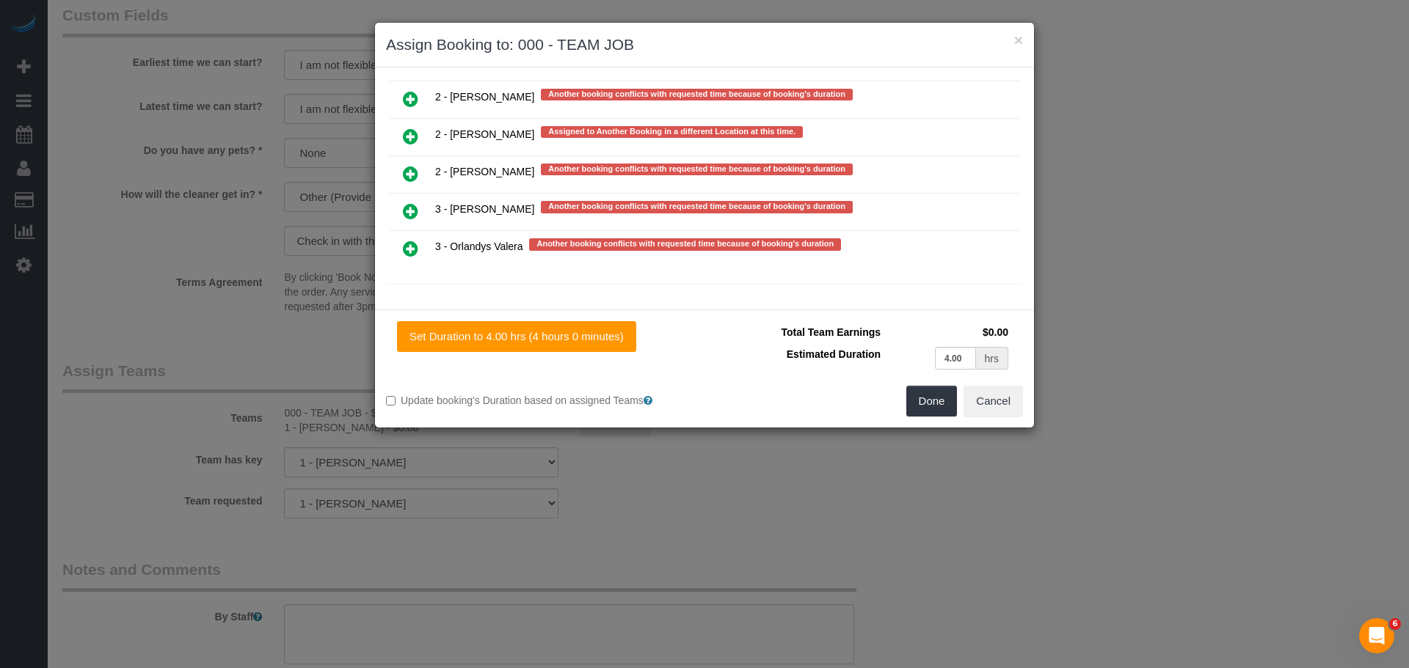  Describe the element at coordinates (539, 401) in the screenshot. I see `label: Update booking's Duration based on assigned Teams` at that location.